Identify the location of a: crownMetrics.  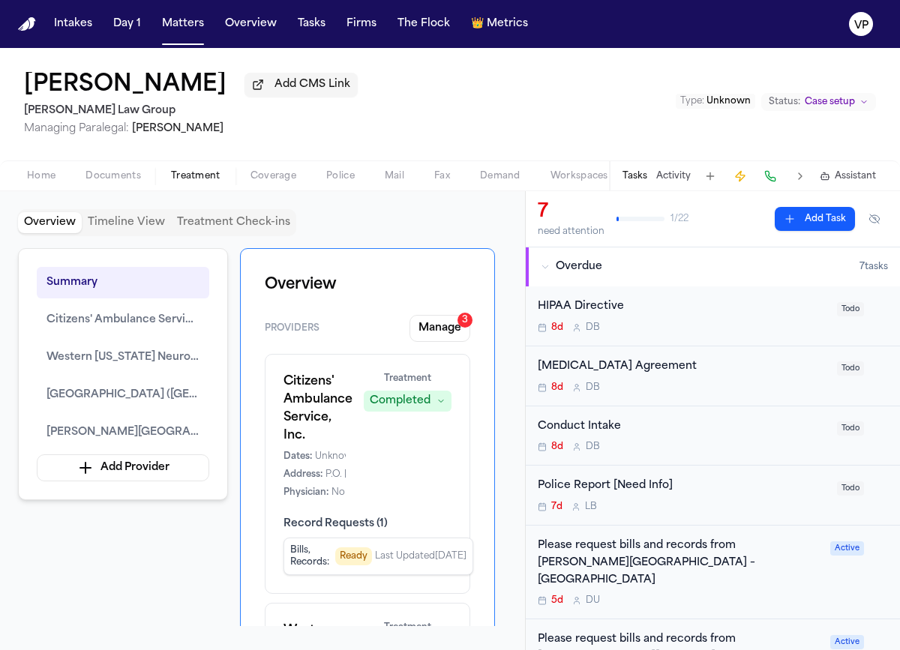
(500, 24).